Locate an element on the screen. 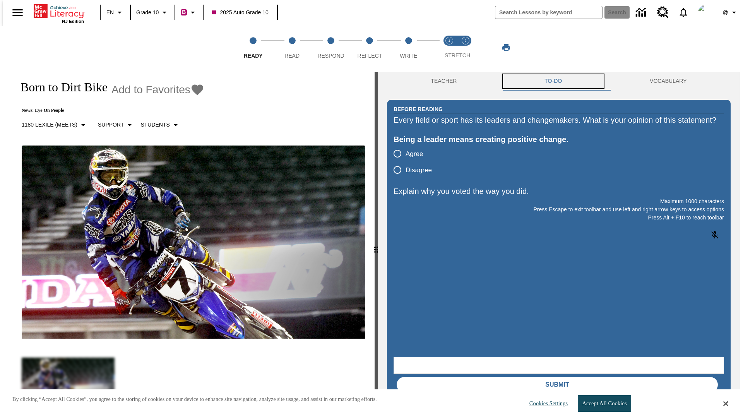  button: Teacher is located at coordinates (444, 81).